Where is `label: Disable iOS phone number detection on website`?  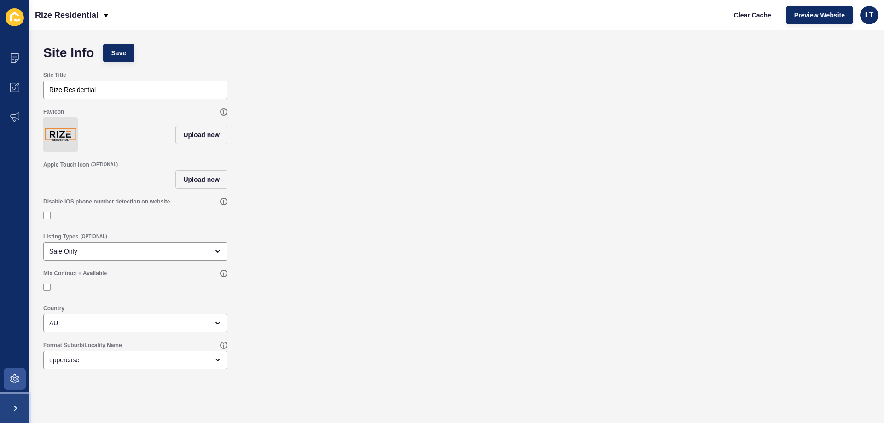
label: Disable iOS phone number detection on website is located at coordinates (106, 202).